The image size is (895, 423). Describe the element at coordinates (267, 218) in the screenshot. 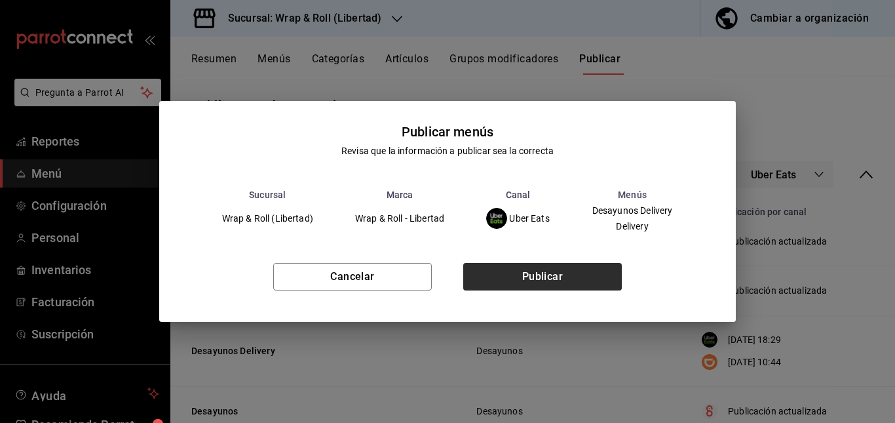

I see `td: Wrap & Roll (Libertad)` at that location.